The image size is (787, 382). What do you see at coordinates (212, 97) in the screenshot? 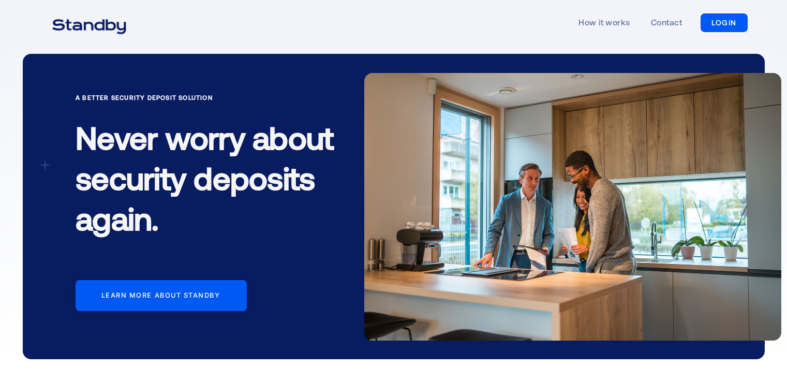
I see `div: A Better Security Deposit Solution` at bounding box center [212, 97].